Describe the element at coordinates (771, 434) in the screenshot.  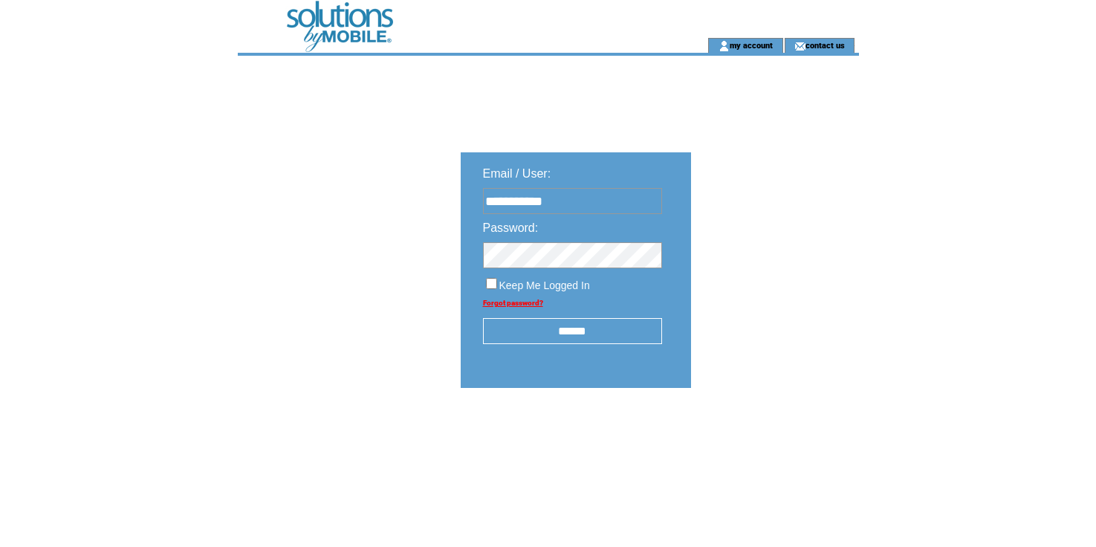
I see `img: transparent.png;jsessionid=5646CEF6288F512B7E75649B5305F1D4` at that location.